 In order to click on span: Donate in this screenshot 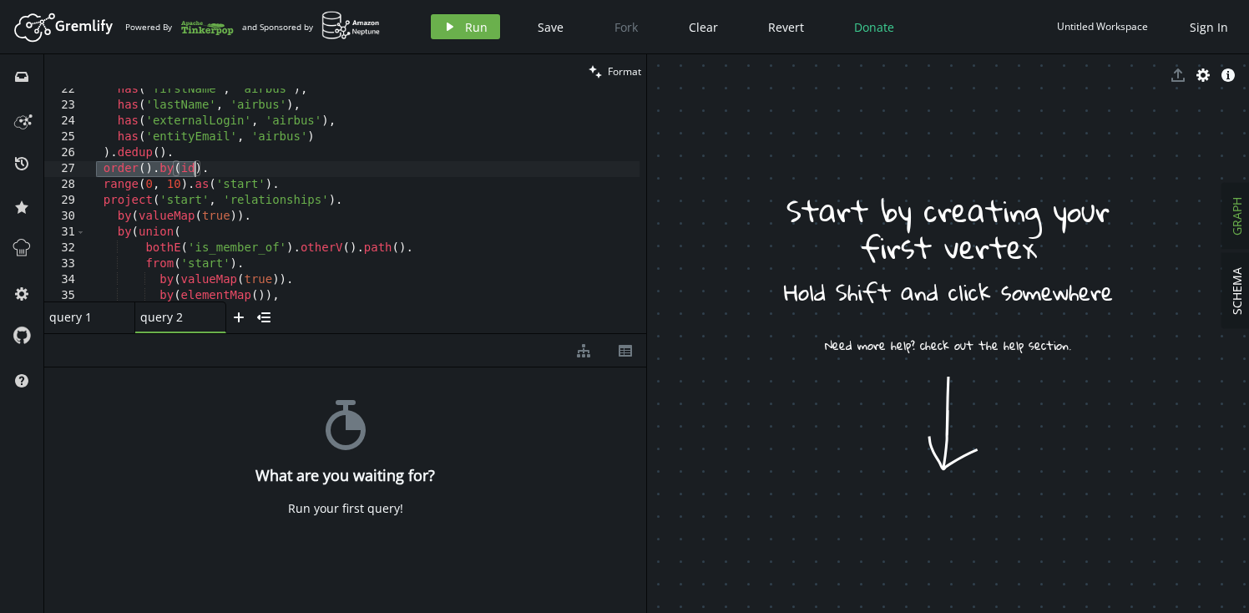, I will do `click(874, 27)`.